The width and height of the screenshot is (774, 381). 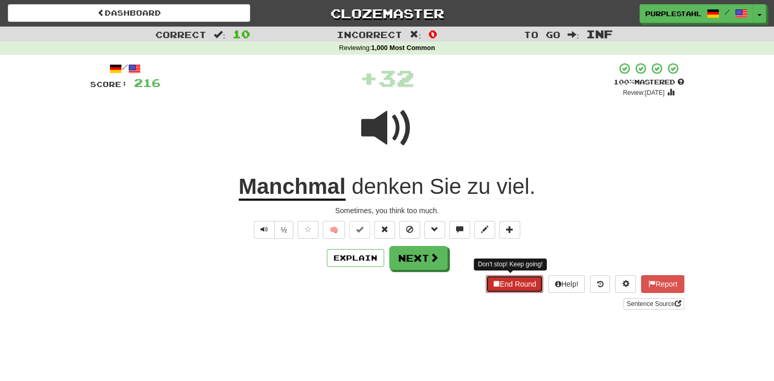 What do you see at coordinates (241, 34) in the screenshot?
I see `span: 10` at bounding box center [241, 34].